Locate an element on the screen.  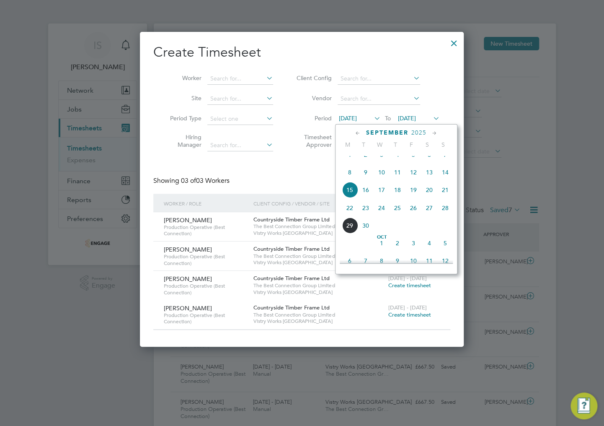
span: 15 is located at coordinates (350, 190).